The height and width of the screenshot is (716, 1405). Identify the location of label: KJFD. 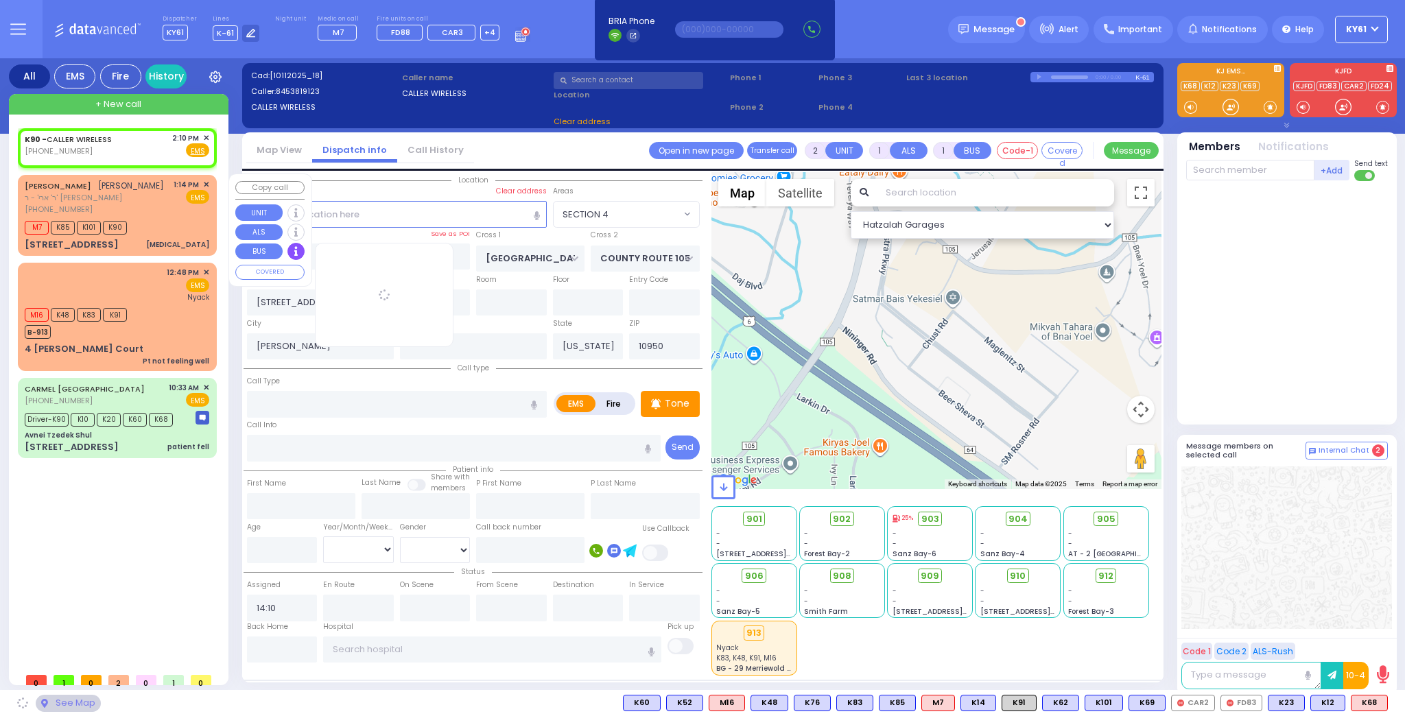
(1343, 73).